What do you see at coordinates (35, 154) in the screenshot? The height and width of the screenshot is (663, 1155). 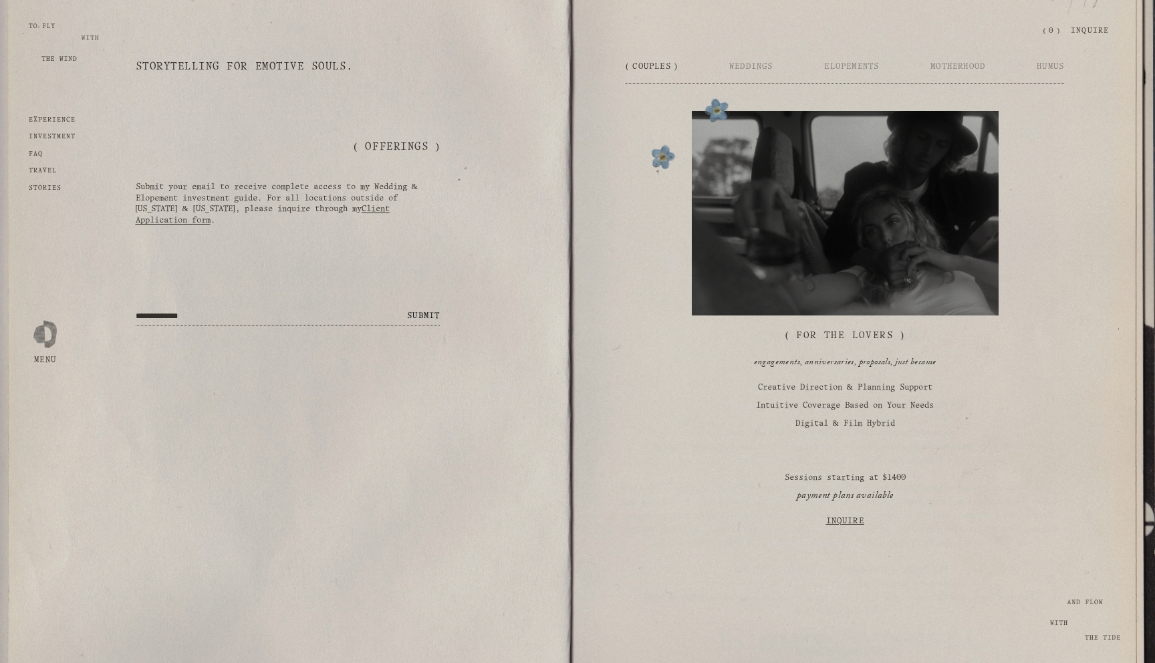 I see `a: FAQ` at bounding box center [35, 154].